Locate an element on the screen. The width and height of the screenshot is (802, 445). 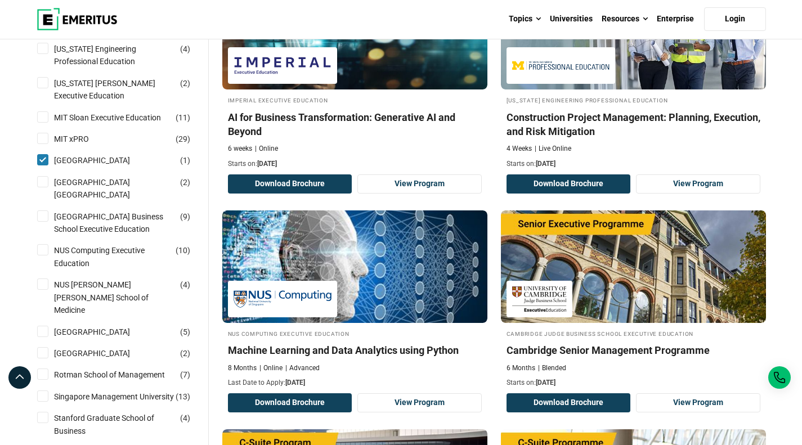
h4: NUS Computing Executive Education is located at coordinates (354, 333).